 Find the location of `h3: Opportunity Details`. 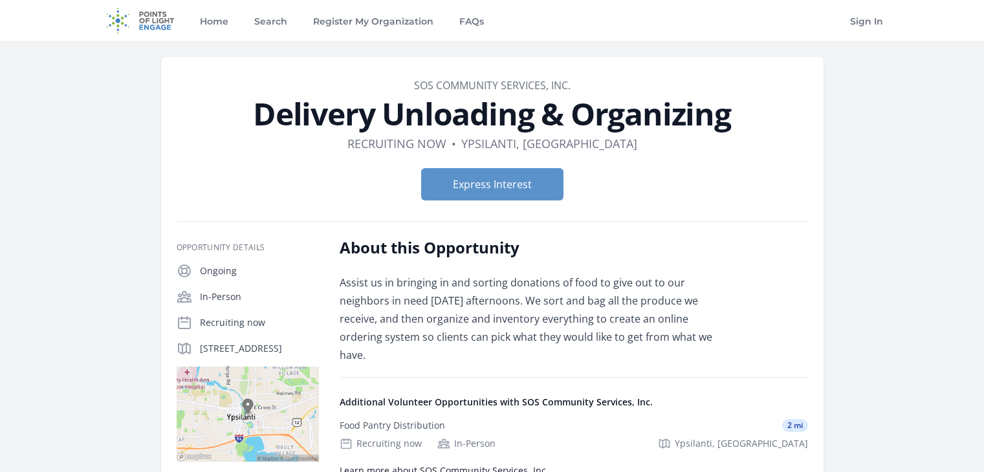

h3: Opportunity Details is located at coordinates (248, 248).